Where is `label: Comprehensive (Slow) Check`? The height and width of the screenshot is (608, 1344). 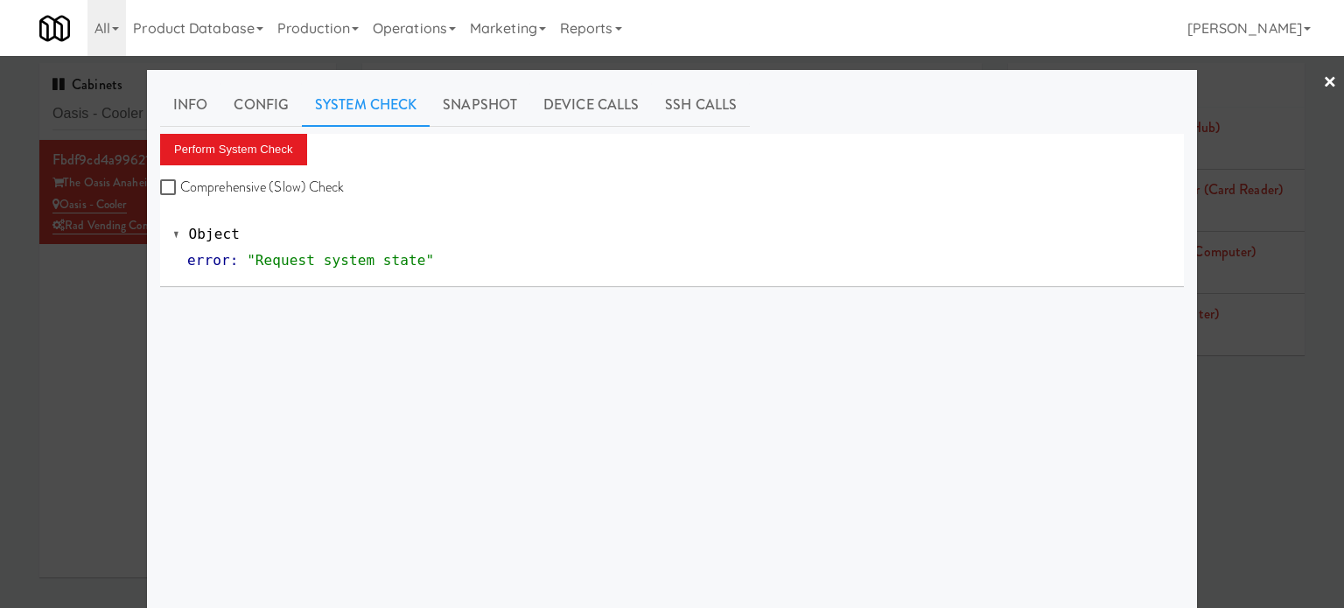
label: Comprehensive (Slow) Check is located at coordinates (252, 187).